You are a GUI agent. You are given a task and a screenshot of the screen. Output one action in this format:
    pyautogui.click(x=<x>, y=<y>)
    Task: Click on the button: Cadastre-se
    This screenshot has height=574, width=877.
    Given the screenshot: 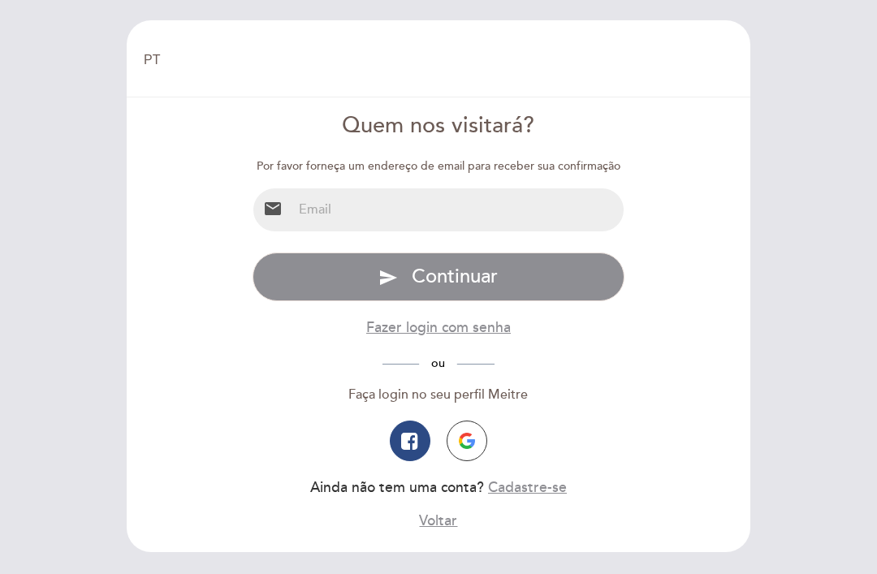 What is the action you would take?
    pyautogui.click(x=527, y=487)
    